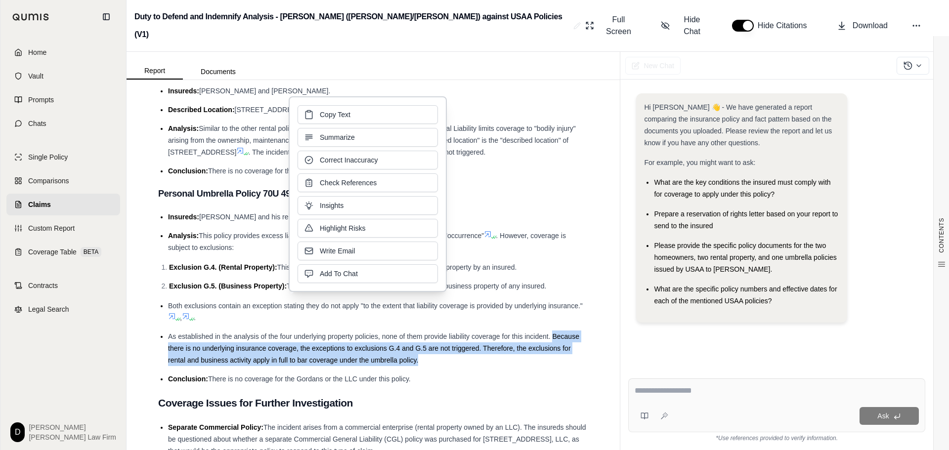 This screenshot has height=450, width=949. What do you see at coordinates (341, 236) in the screenshot?
I see `span: This policy provides excess liability coverage for "bodily injury" resulting from an "occurrence"` at bounding box center [341, 236].